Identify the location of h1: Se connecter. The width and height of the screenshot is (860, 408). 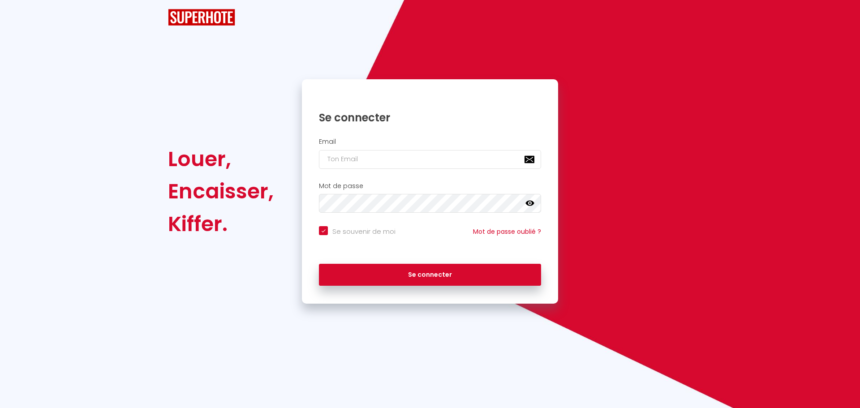
(430, 117).